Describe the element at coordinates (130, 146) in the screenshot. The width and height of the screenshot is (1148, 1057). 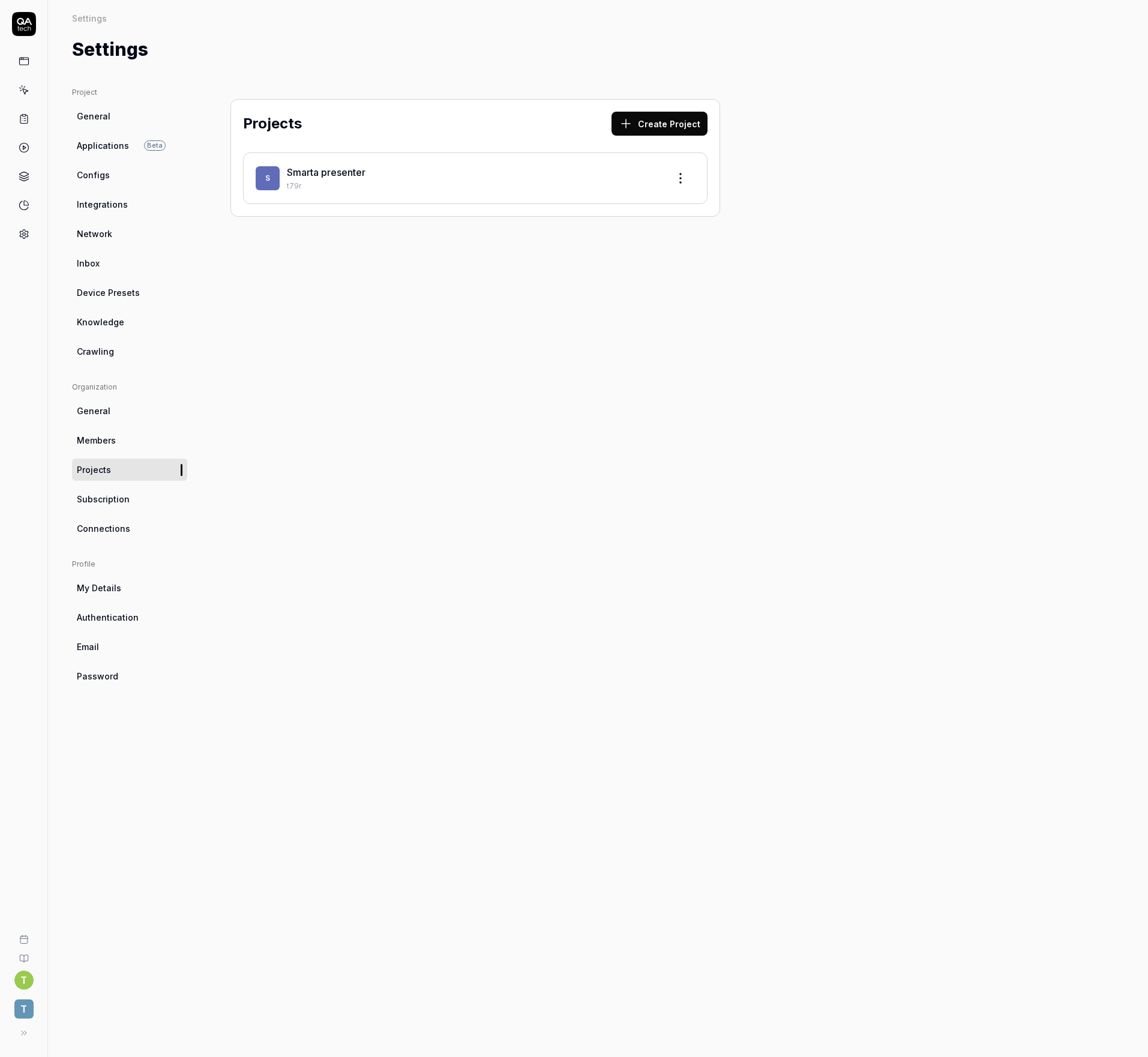
I see `a: ApplicationsBeta` at that location.